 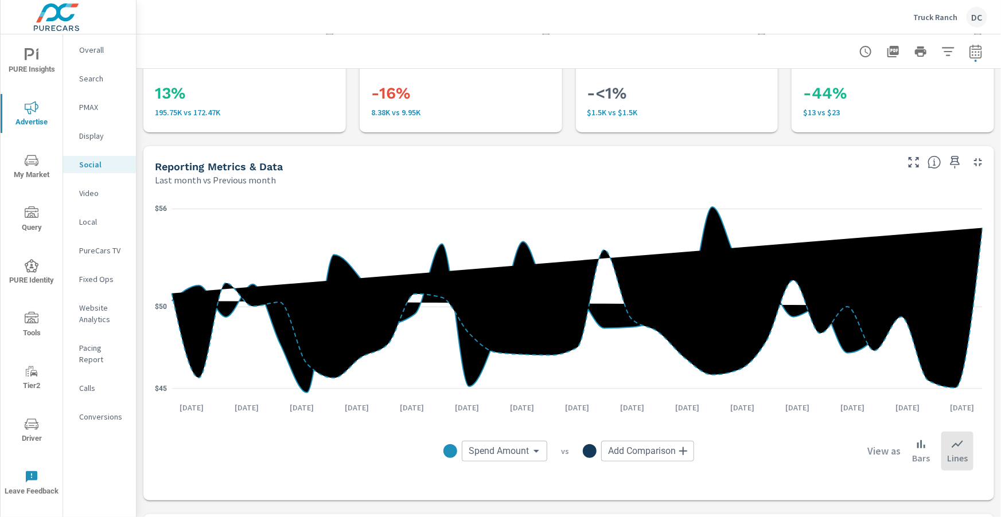 What do you see at coordinates (461, 94) in the screenshot?
I see `h3: -16%` at bounding box center [461, 94].